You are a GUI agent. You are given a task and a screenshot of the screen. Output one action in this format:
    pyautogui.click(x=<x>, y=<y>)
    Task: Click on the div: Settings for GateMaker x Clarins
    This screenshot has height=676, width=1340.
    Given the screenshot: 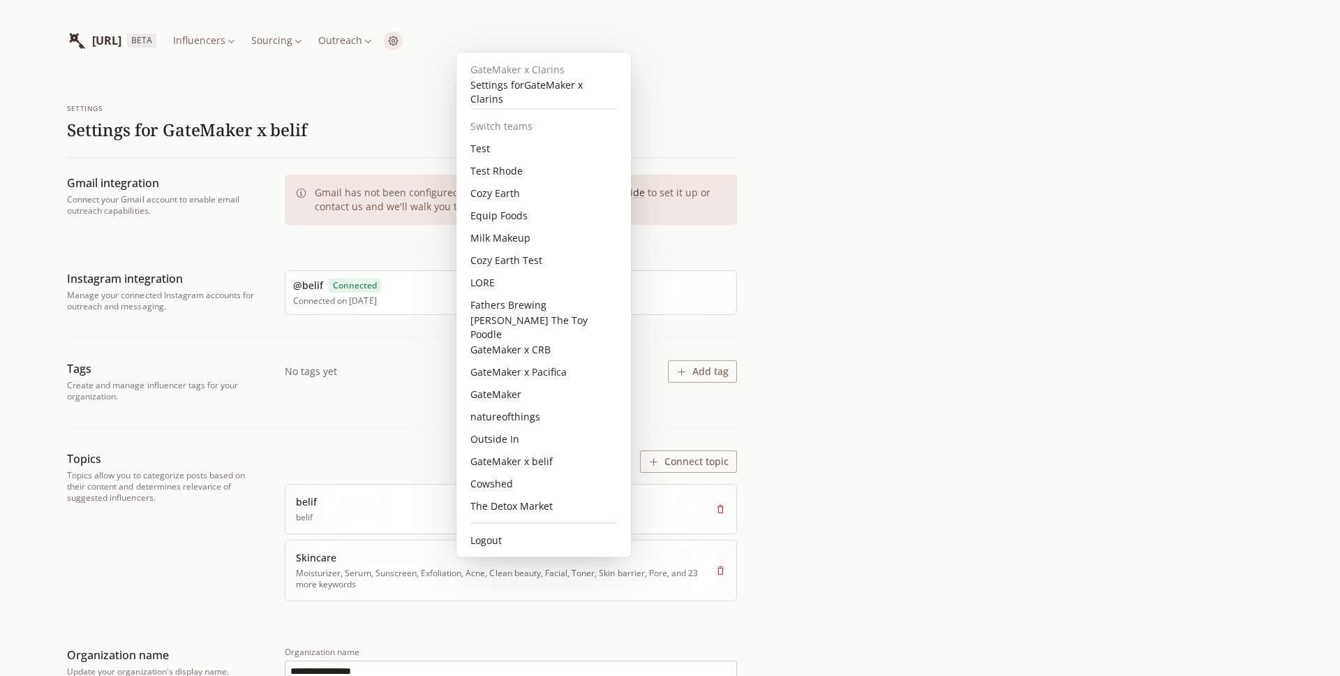 What is the action you would take?
    pyautogui.click(x=544, y=92)
    